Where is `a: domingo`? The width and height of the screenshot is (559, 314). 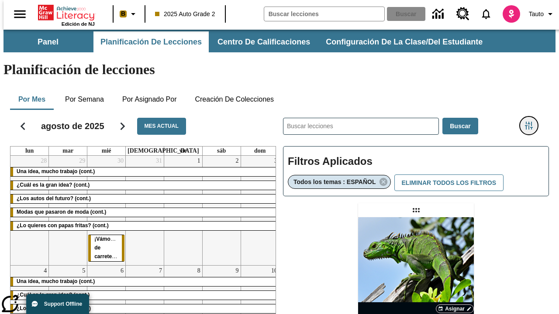 a: domingo is located at coordinates (260, 151).